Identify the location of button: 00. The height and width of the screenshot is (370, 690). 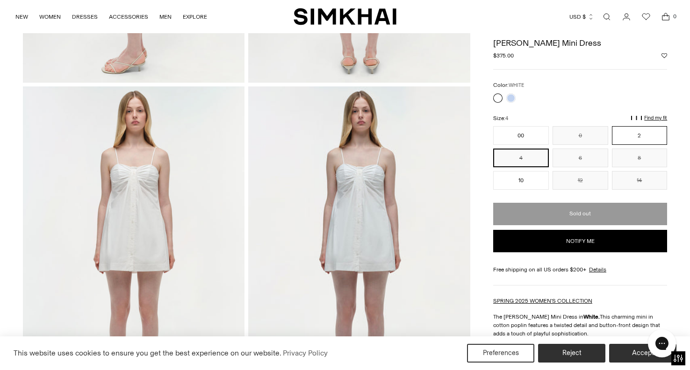
(521, 136).